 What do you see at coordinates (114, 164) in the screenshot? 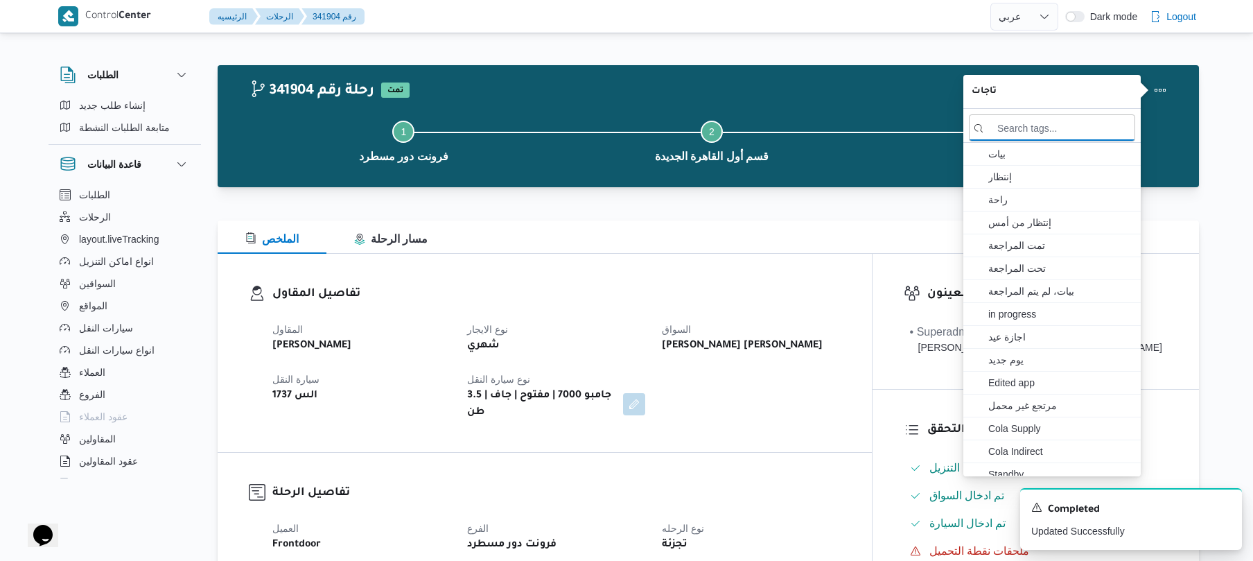
I see `h3: قاعدة البيانات` at bounding box center [114, 164].